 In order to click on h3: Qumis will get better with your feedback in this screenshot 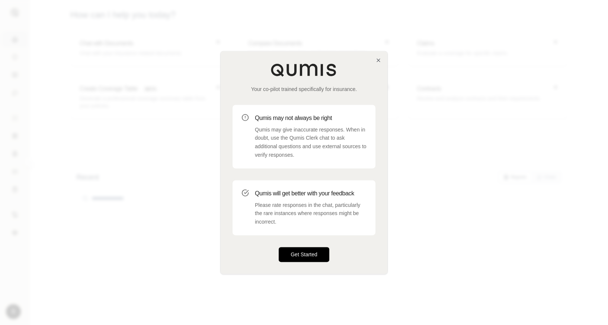, I will do `click(311, 194)`.